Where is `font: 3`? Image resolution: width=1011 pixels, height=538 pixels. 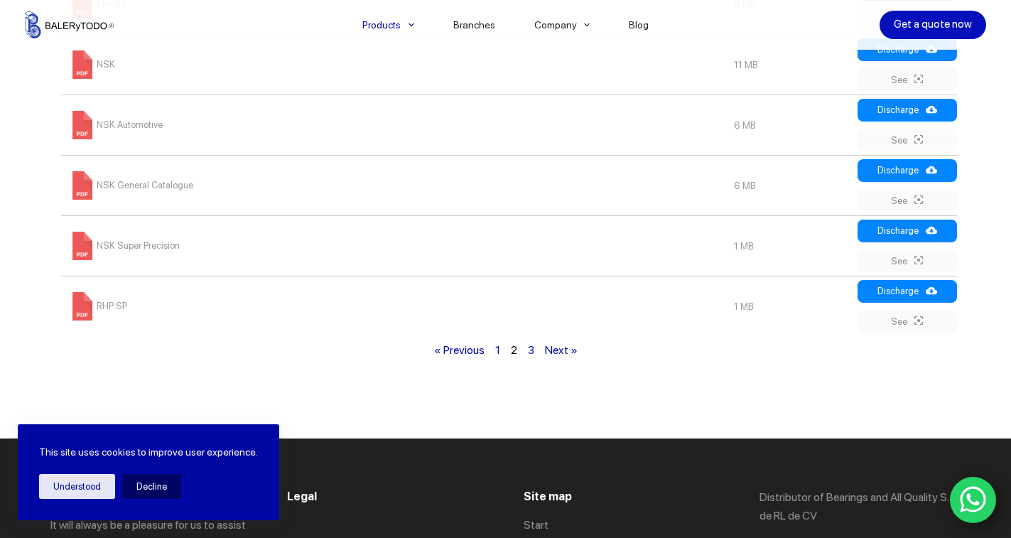 font: 3 is located at coordinates (531, 350).